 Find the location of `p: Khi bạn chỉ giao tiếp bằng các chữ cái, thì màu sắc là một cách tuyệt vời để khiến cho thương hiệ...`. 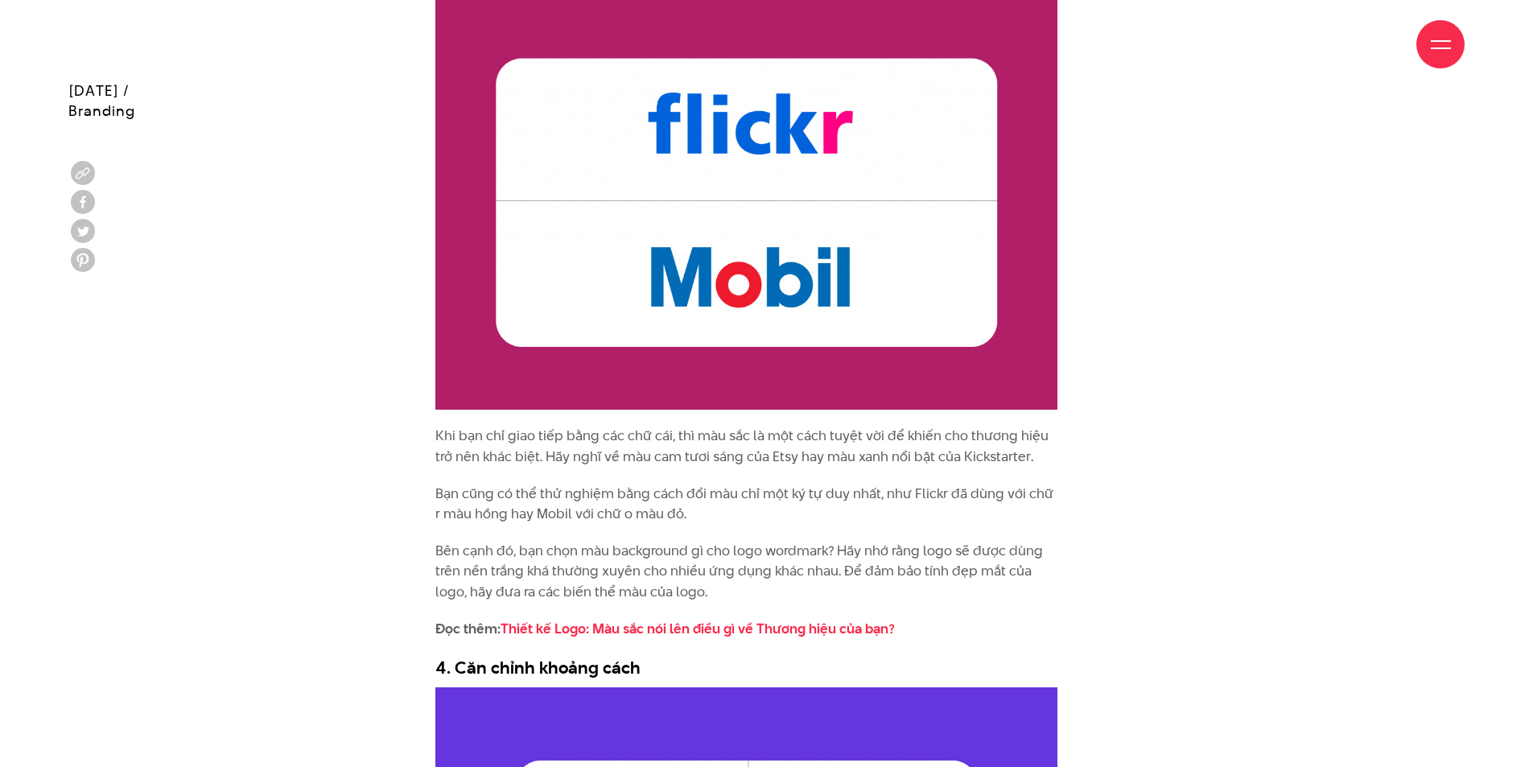

p: Khi bạn chỉ giao tiếp bằng các chữ cái, thì màu sắc là một cách tuyệt vời để khiến cho thương hiệ... is located at coordinates (746, 446).